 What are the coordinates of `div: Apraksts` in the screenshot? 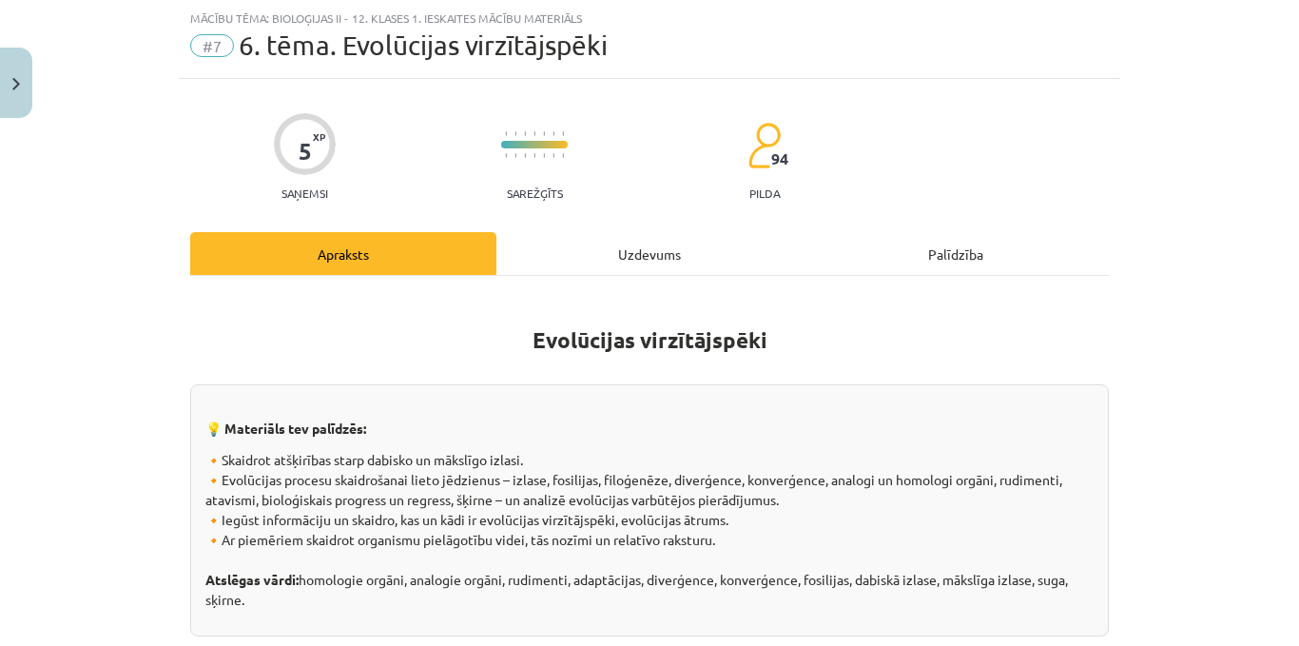 It's located at (343, 253).